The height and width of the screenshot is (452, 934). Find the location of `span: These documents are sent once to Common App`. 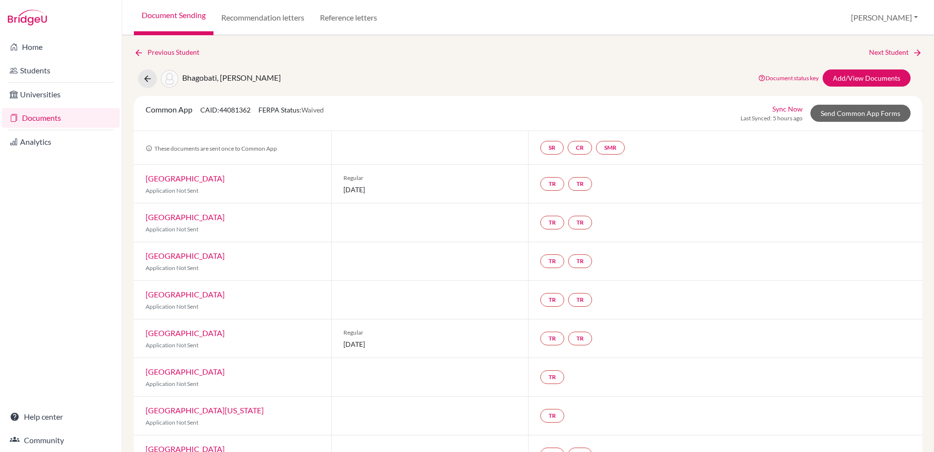

span: These documents are sent once to Common App is located at coordinates (211, 148).